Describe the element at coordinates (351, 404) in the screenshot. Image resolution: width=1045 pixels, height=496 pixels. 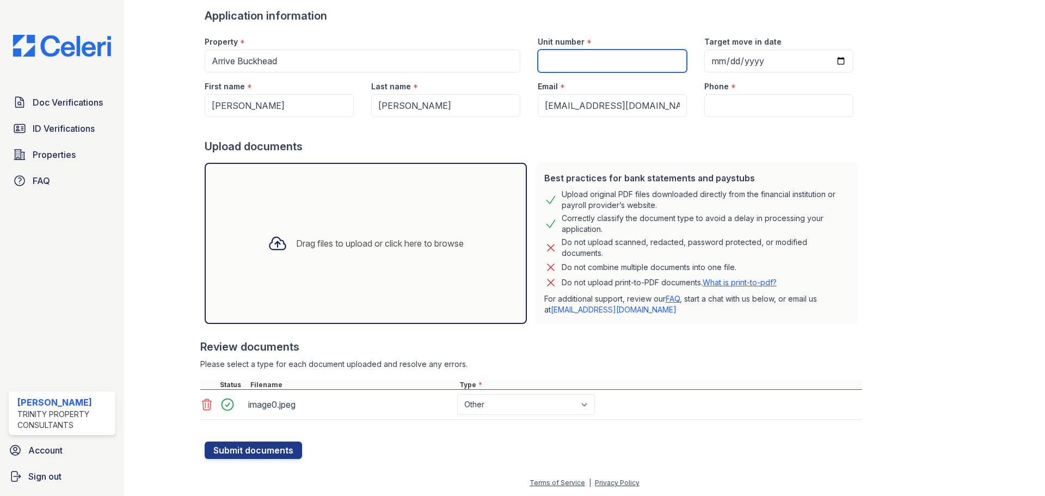
I see `div: image0.jpeg` at that location.